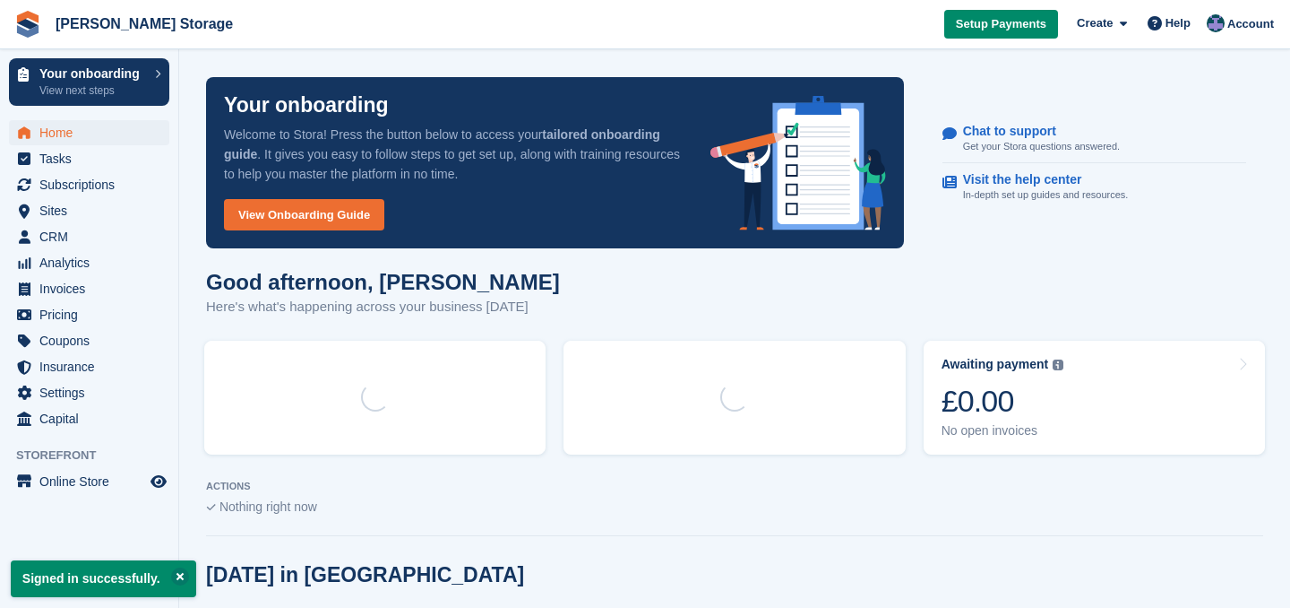  What do you see at coordinates (93, 418) in the screenshot?
I see `span: Capital` at bounding box center [93, 418].